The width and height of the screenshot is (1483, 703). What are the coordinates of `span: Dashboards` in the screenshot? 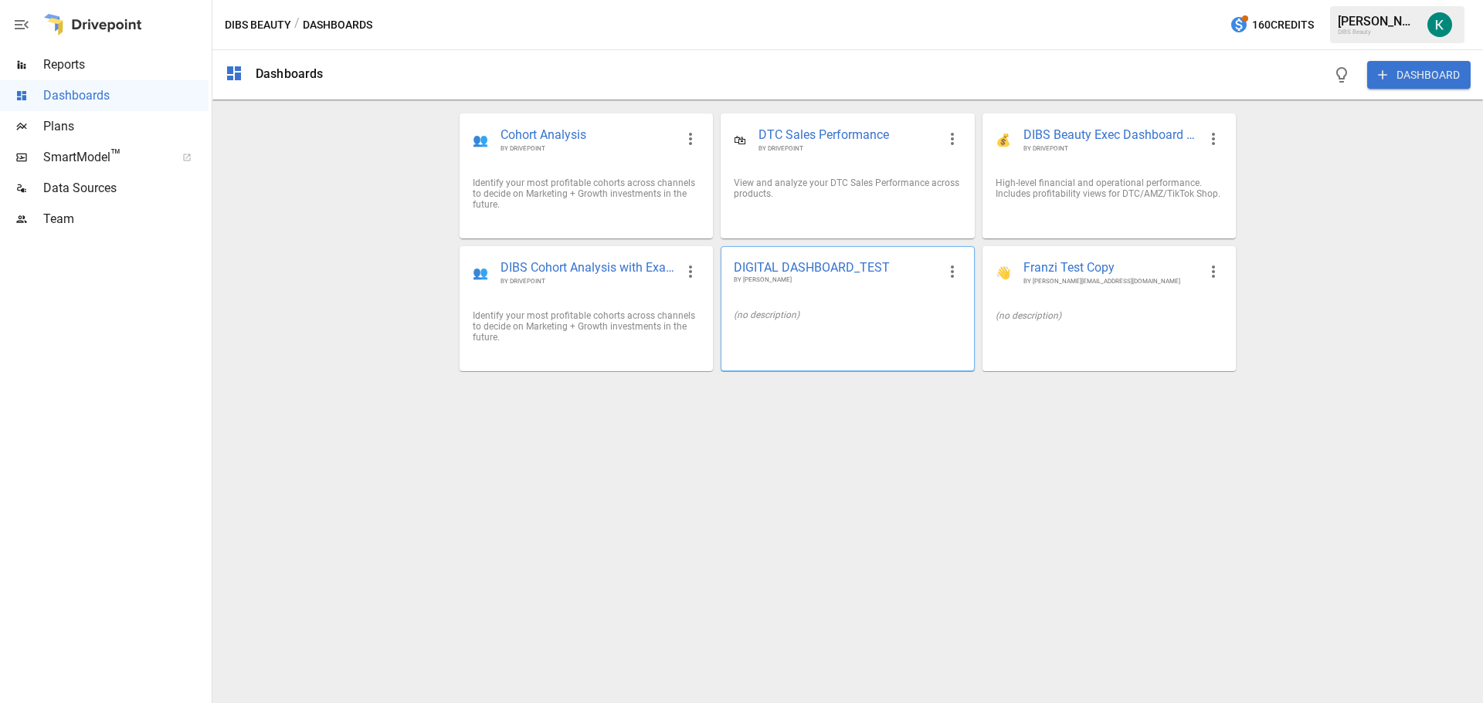 It's located at (126, 96).